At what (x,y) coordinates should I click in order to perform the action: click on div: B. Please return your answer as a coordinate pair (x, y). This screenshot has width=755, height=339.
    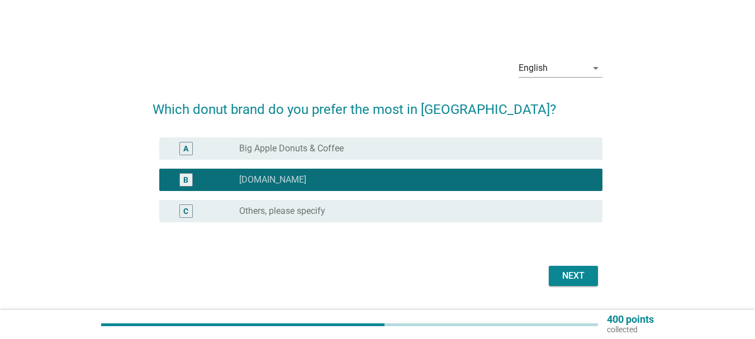
    Looking at the image, I should click on (186, 180).